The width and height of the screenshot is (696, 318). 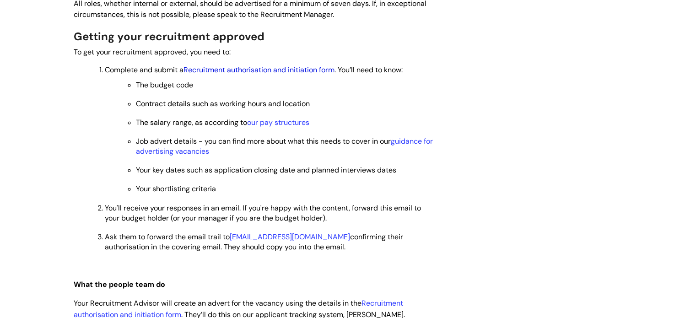 What do you see at coordinates (254, 242) in the screenshot?
I see `span: Ask them to forward the email trail to confirming their authorisation in the covering email. They...` at bounding box center [254, 242].